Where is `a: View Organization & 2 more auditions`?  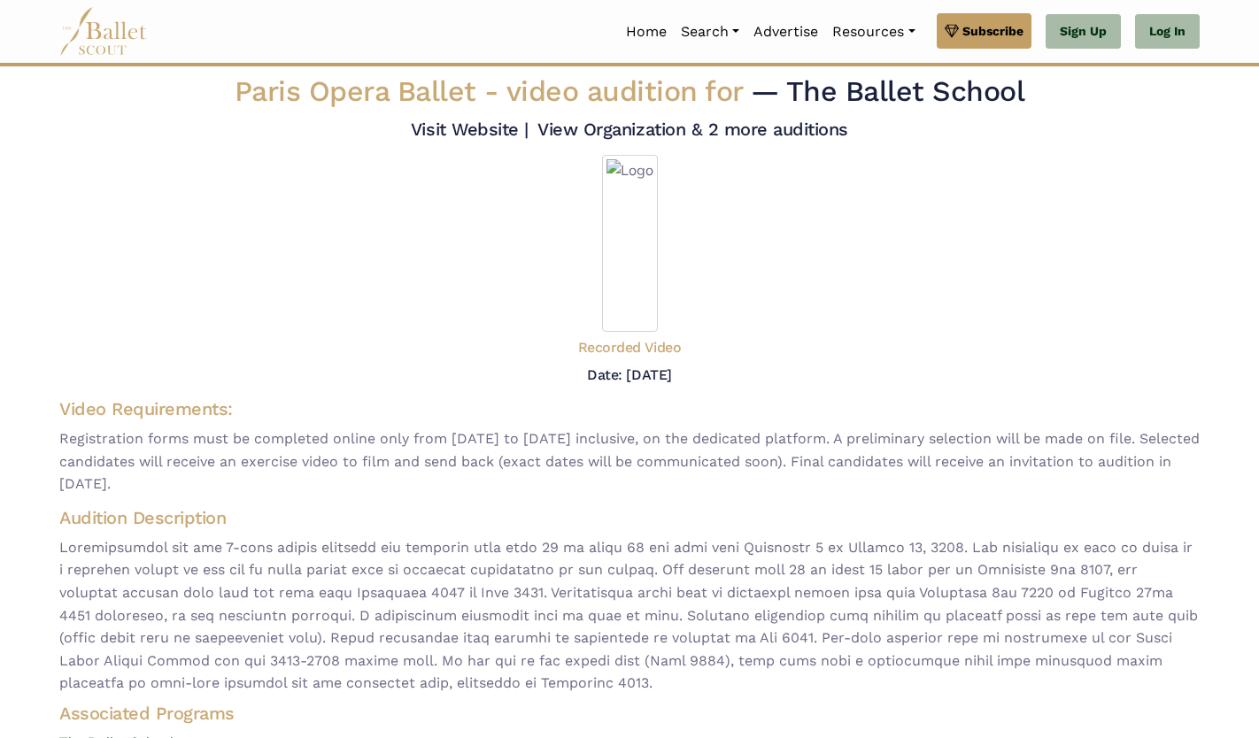
a: View Organization & 2 more auditions is located at coordinates (692, 129).